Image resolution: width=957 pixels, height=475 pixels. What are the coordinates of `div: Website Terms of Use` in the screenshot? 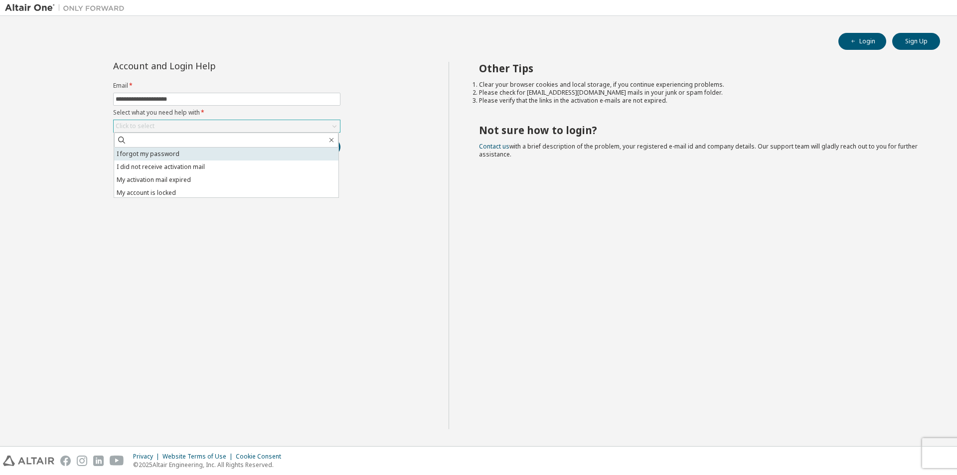 It's located at (199, 457).